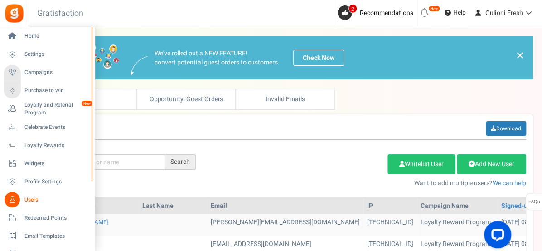 This screenshot has width=542, height=251. I want to click on a: Purchase to win, so click(47, 91).